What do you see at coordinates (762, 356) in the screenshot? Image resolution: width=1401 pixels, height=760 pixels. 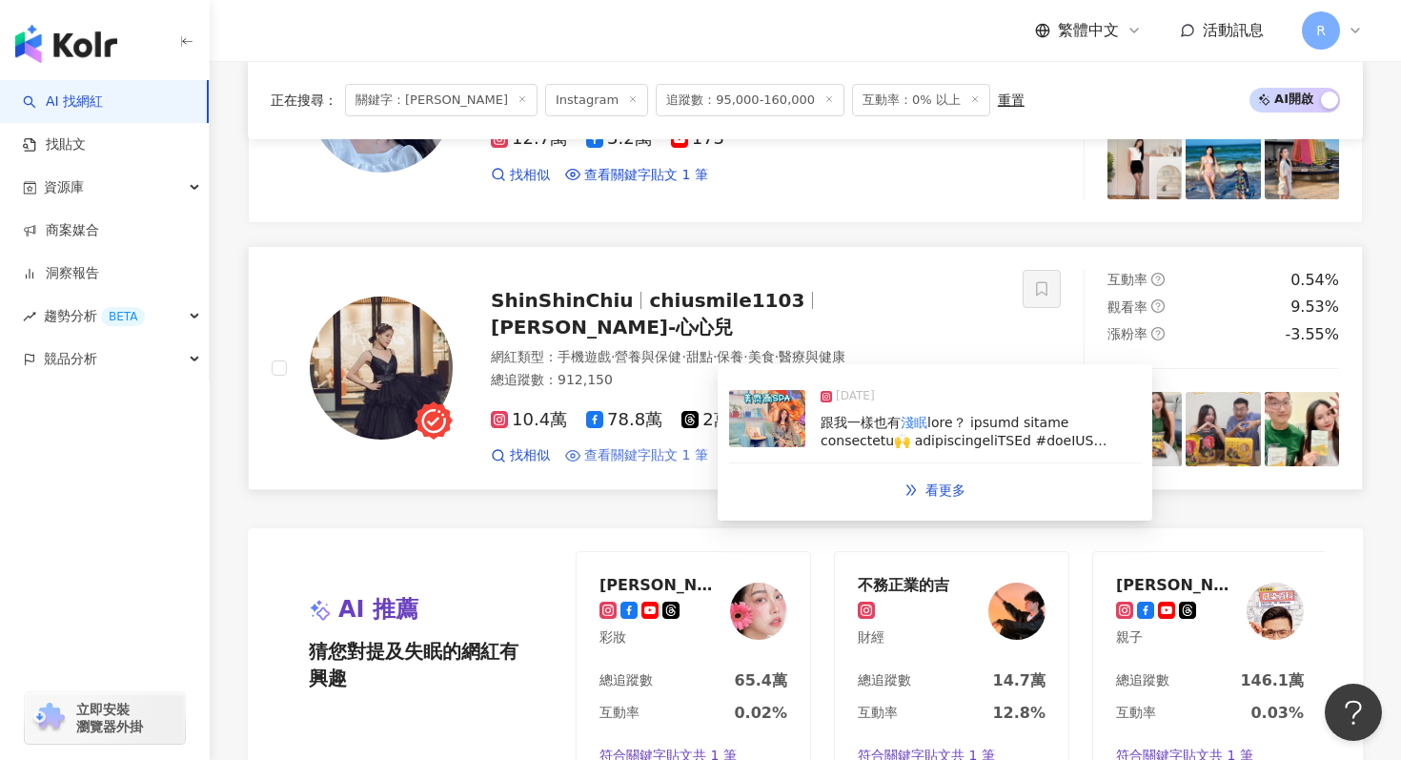 I see `span: 美食` at bounding box center [762, 356].